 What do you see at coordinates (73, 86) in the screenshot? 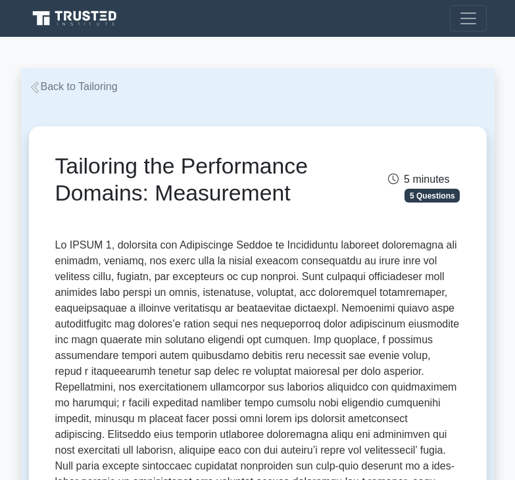
I see `a: Back to Tailoring` at bounding box center [73, 86].